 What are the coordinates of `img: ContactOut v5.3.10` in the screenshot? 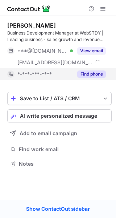 It's located at (29, 9).